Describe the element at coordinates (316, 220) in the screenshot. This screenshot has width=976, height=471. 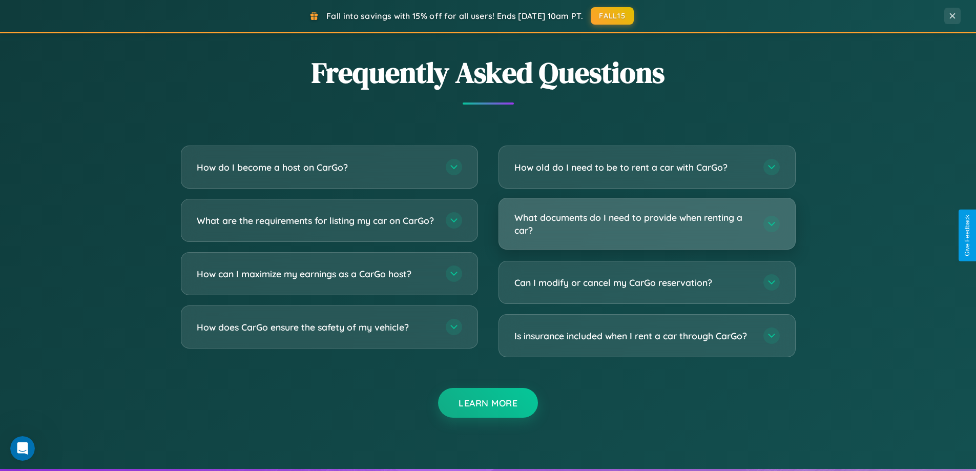
I see `h3: What are the requirements for listing my car on CarGo?` at that location.